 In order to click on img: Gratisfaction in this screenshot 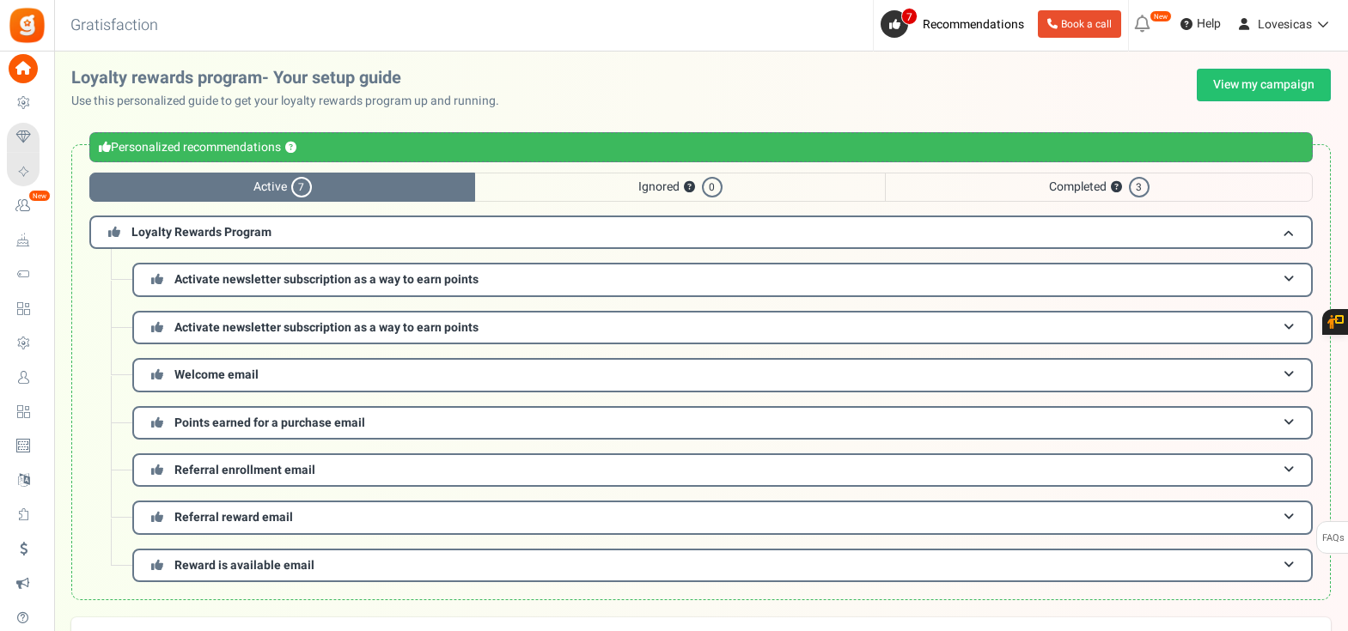, I will do `click(27, 25)`.